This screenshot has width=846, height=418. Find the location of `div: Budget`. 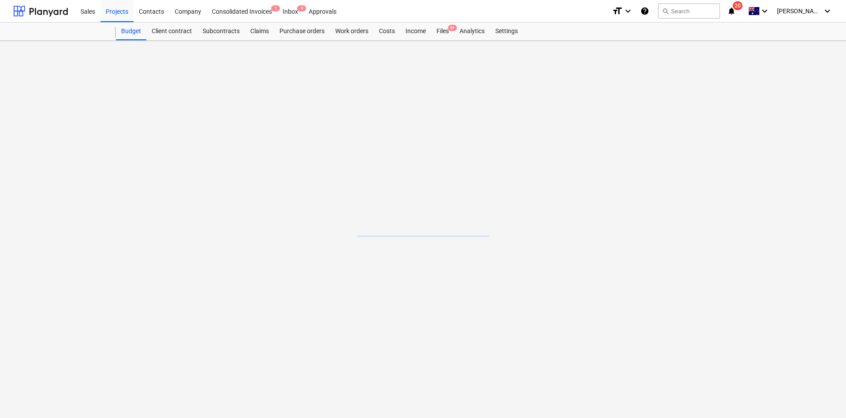

div: Budget is located at coordinates (131, 31).